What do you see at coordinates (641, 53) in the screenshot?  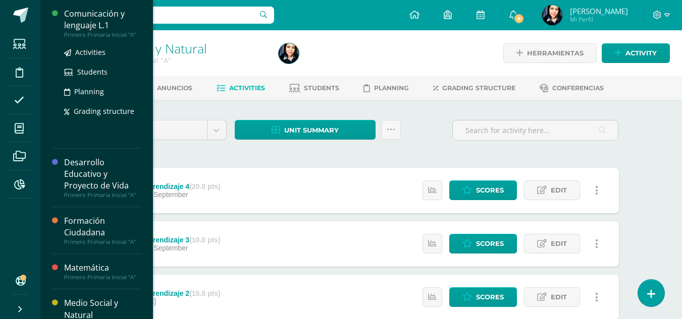 I see `span: Activity` at bounding box center [641, 53].